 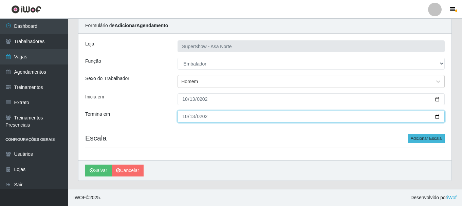 What do you see at coordinates (265, 138) in the screenshot?
I see `h4: Escala` at bounding box center [265, 138].